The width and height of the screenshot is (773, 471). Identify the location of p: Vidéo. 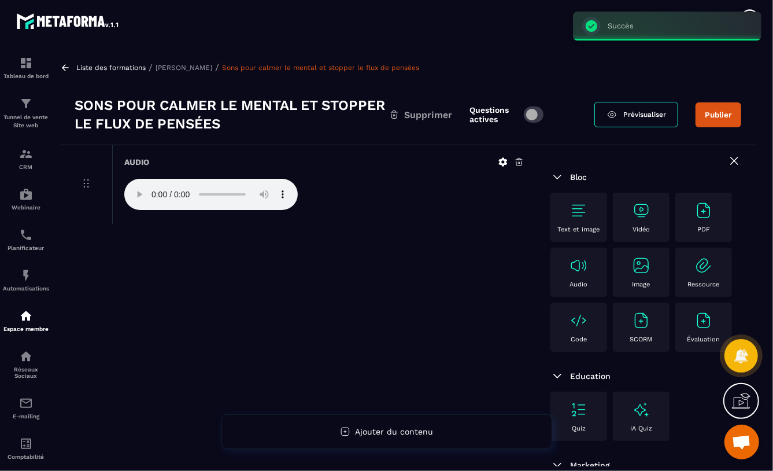
(641, 229).